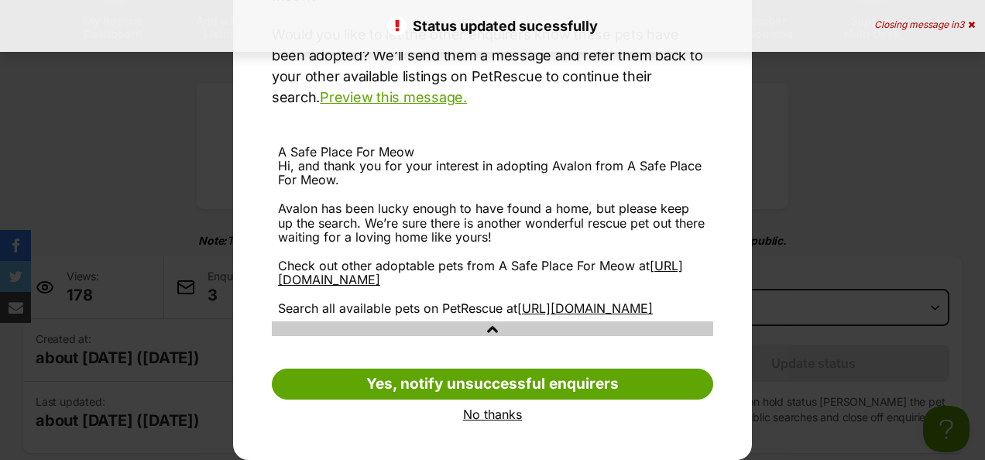 The height and width of the screenshot is (460, 985). Describe the element at coordinates (492, 66) in the screenshot. I see `p: Would you like to let the other enquirers know these pets have been adopted? We’ll send them a me...` at that location.